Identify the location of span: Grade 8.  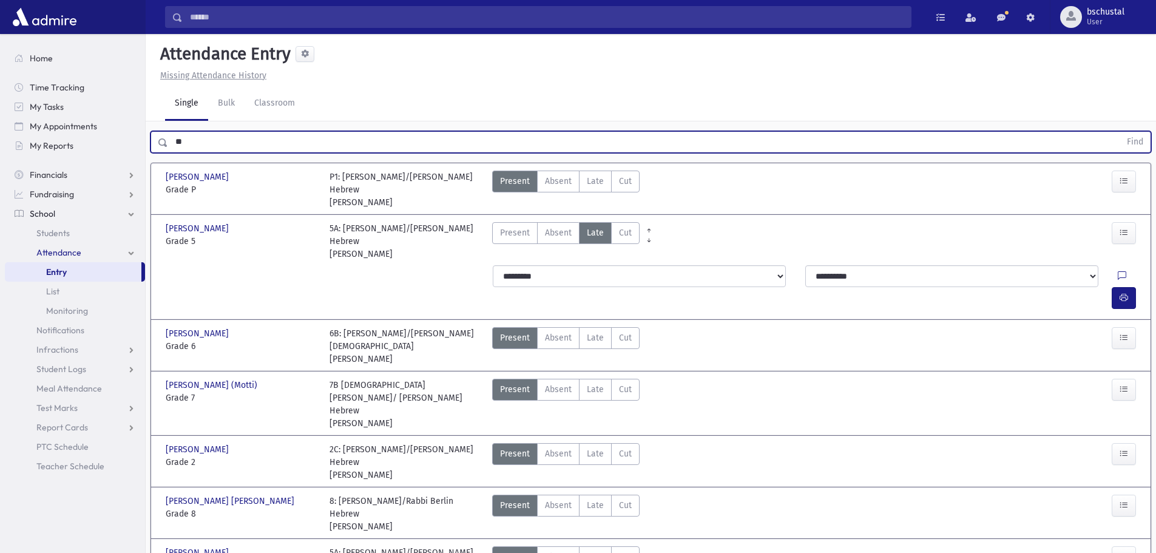
(241, 513).